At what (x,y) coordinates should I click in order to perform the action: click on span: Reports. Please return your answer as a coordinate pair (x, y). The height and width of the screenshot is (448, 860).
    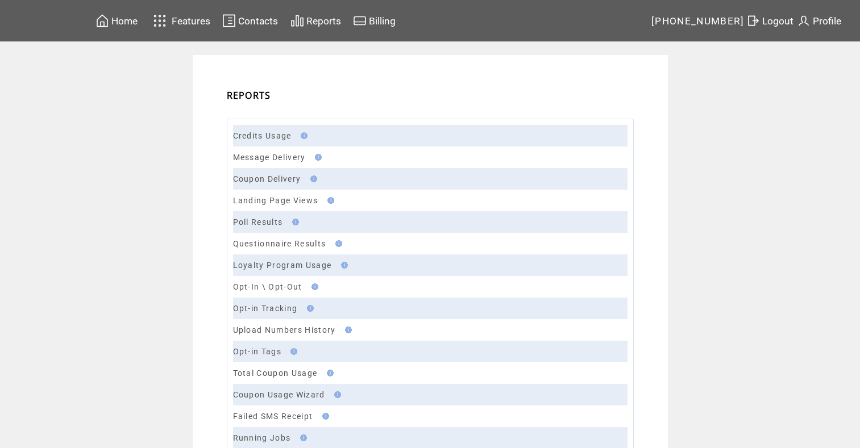
    Looking at the image, I should click on (323, 21).